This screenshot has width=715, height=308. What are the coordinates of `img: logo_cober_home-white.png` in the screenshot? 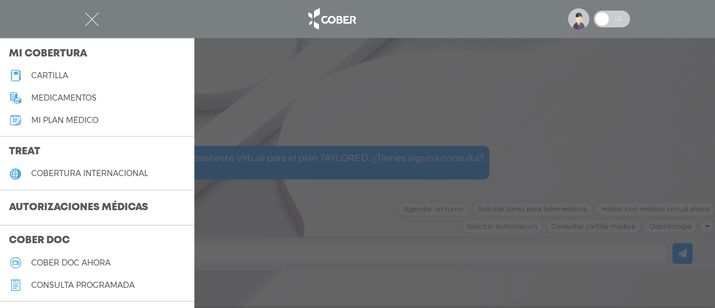 It's located at (331, 19).